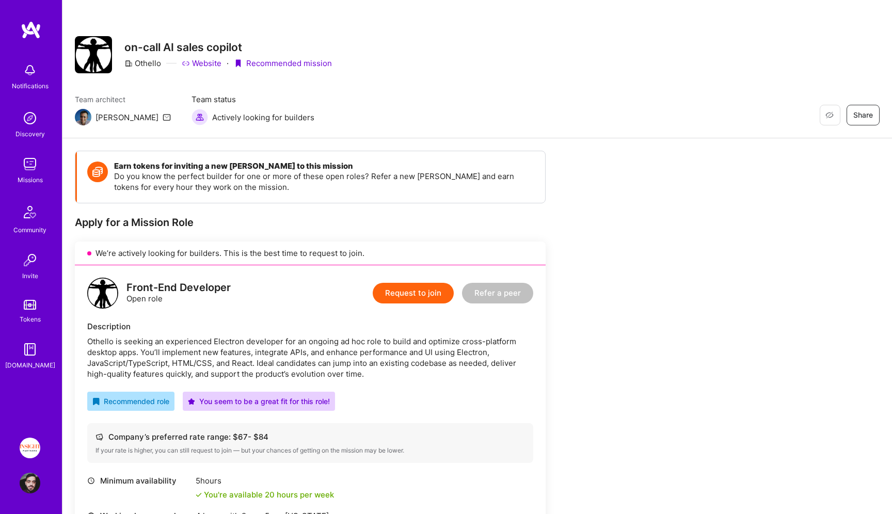 This screenshot has height=514, width=892. What do you see at coordinates (413, 293) in the screenshot?
I see `button: Request to join` at bounding box center [413, 293].